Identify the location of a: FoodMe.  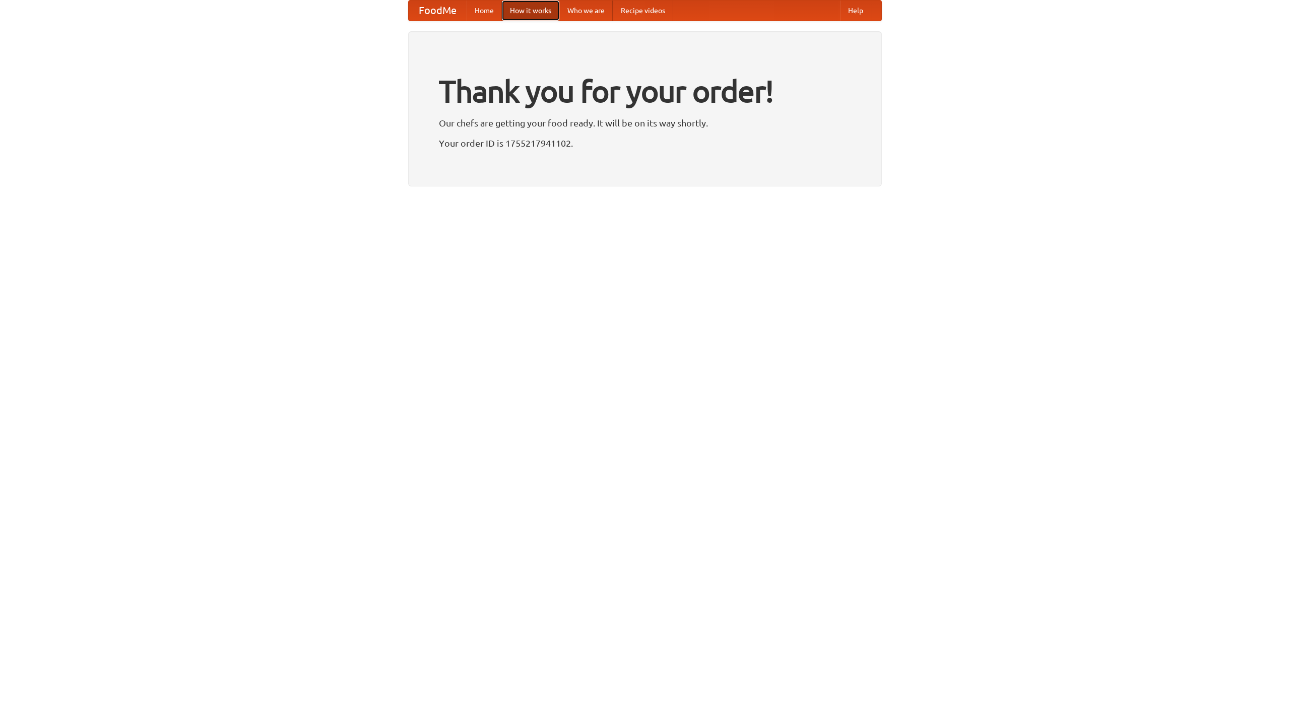
(437, 11).